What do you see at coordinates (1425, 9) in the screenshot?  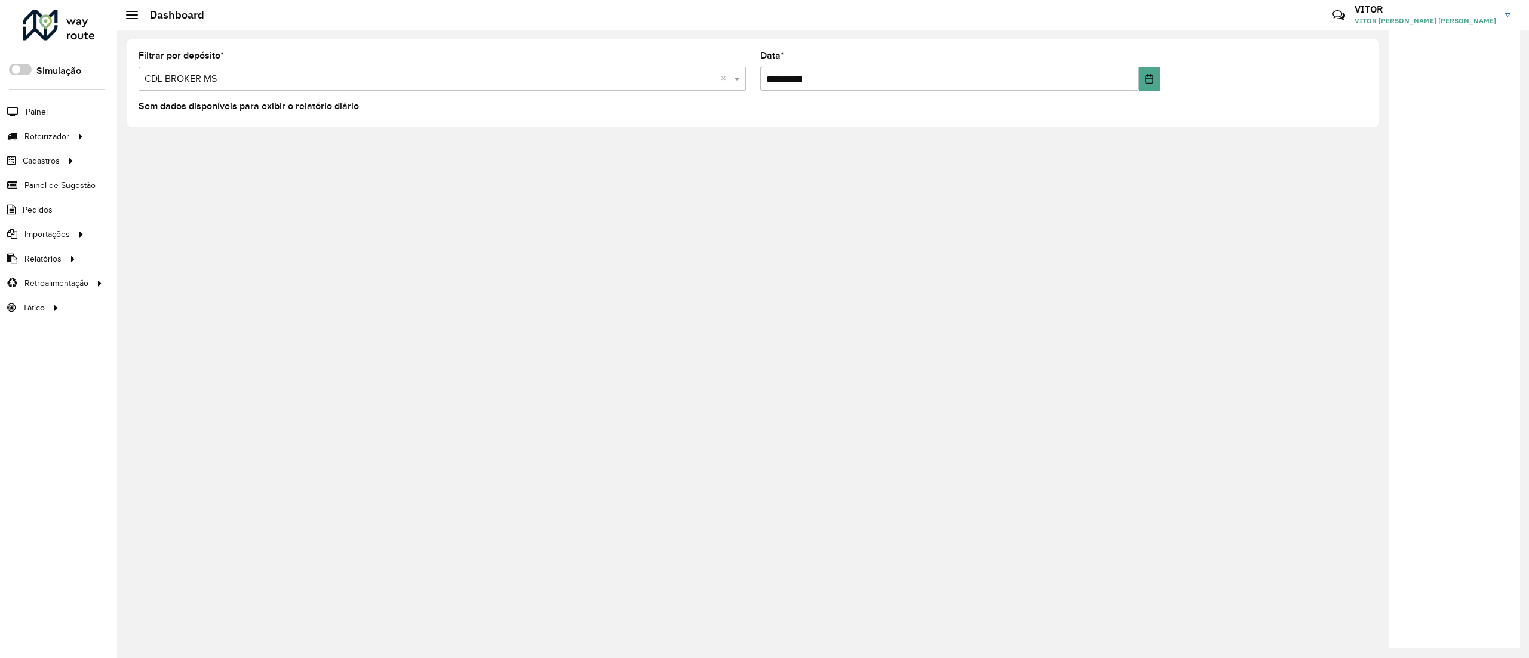 I see `h3: VITOR` at bounding box center [1425, 9].